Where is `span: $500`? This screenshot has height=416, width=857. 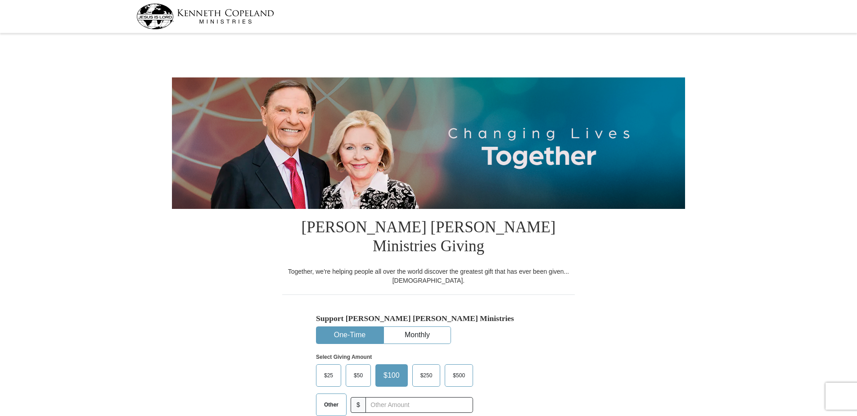
span: $500 is located at coordinates (459, 375).